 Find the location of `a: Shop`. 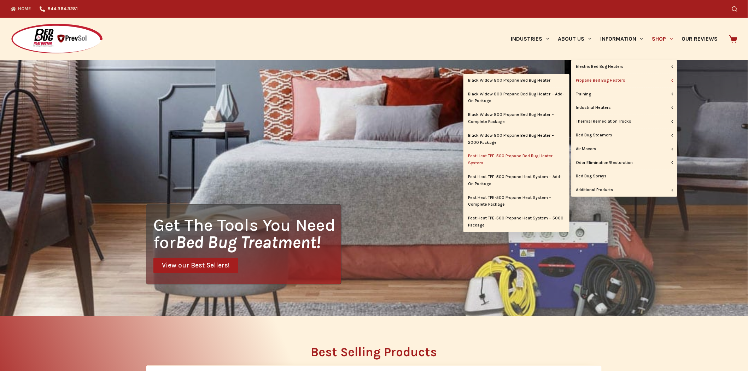

a: Shop is located at coordinates (662, 39).